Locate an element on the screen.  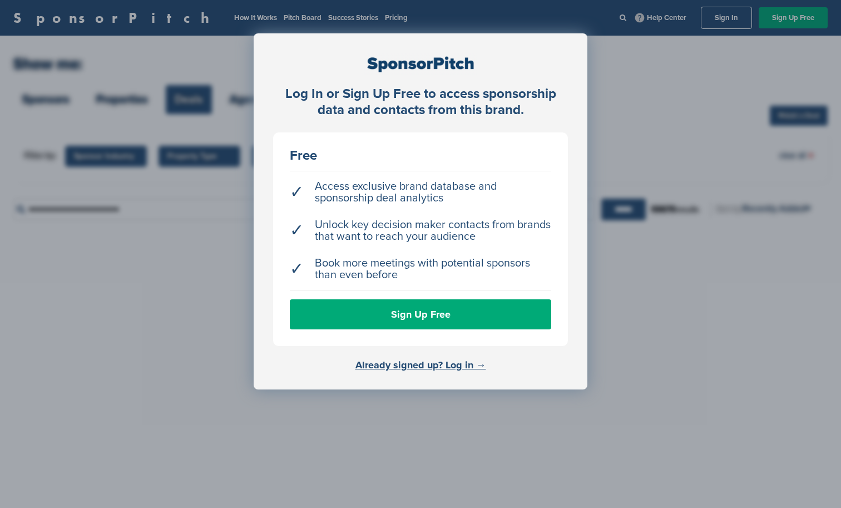
div: Log In or Sign Up Free to access sponsorship data and contacts from this brand. is located at coordinates (421, 102).